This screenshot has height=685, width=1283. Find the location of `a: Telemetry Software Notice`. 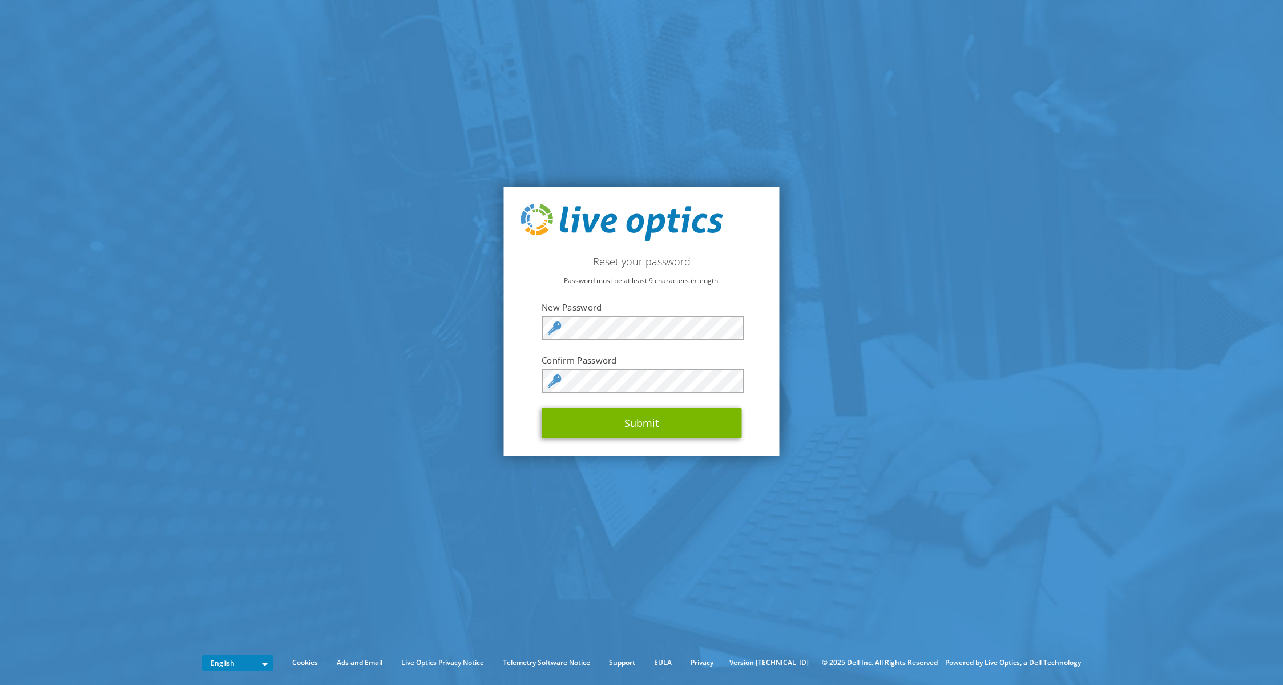

a: Telemetry Software Notice is located at coordinates (546, 663).